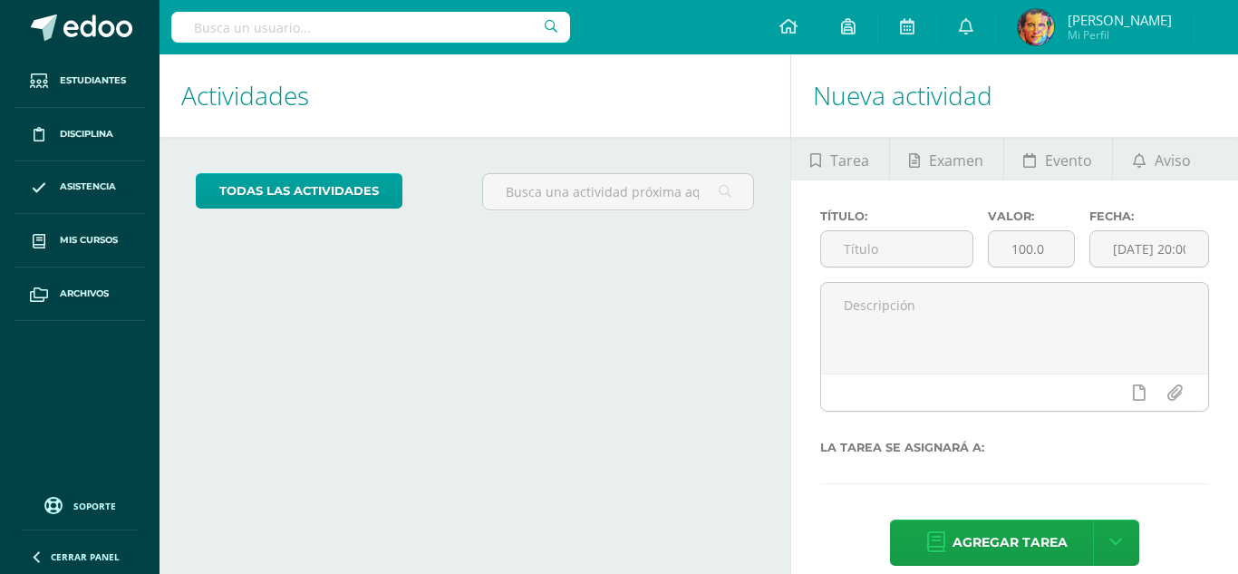  What do you see at coordinates (80, 188) in the screenshot?
I see `a: Asistencia` at bounding box center [80, 188].